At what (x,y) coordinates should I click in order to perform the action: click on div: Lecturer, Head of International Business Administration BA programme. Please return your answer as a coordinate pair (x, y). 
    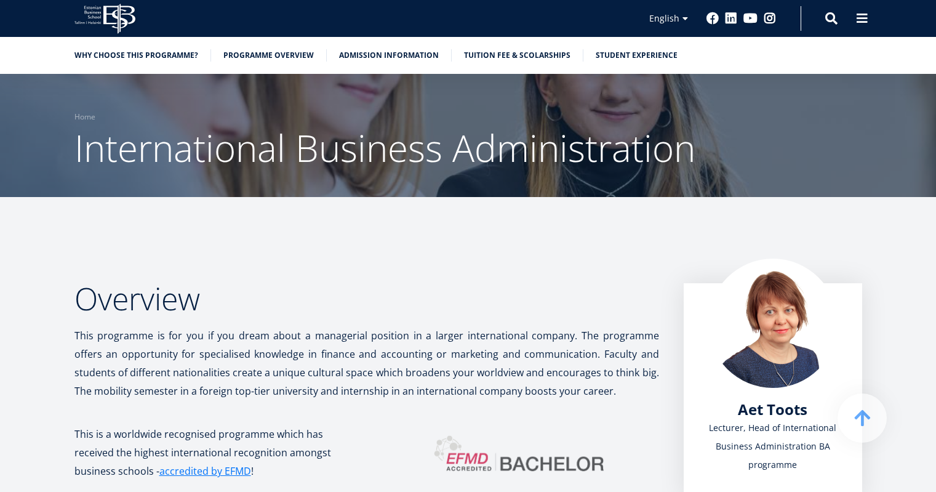
    Looking at the image, I should click on (773, 446).